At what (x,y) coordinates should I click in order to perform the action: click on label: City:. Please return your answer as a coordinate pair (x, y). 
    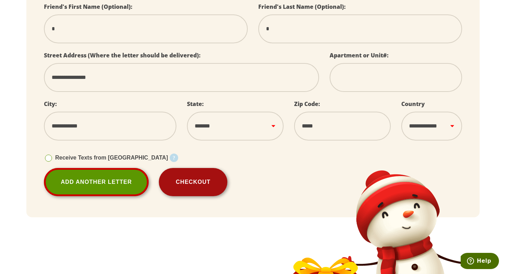
    Looking at the image, I should click on (50, 104).